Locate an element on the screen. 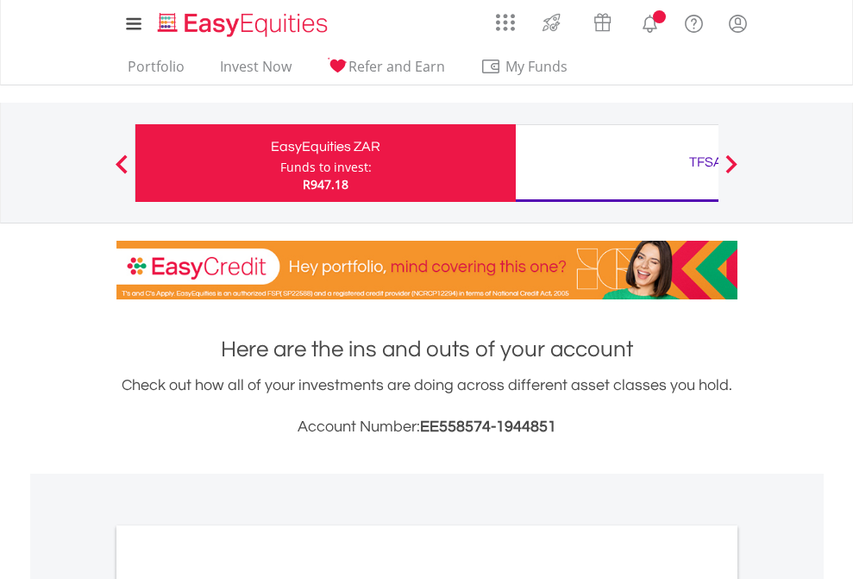  img: EasyEquities_Logo.png is located at coordinates (244, 24).